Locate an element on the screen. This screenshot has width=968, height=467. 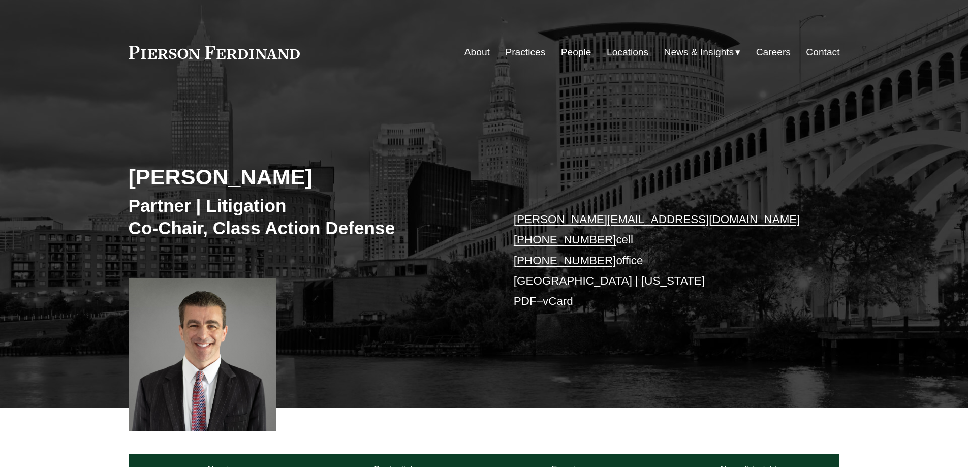
span: News & Insights is located at coordinates (699, 52).